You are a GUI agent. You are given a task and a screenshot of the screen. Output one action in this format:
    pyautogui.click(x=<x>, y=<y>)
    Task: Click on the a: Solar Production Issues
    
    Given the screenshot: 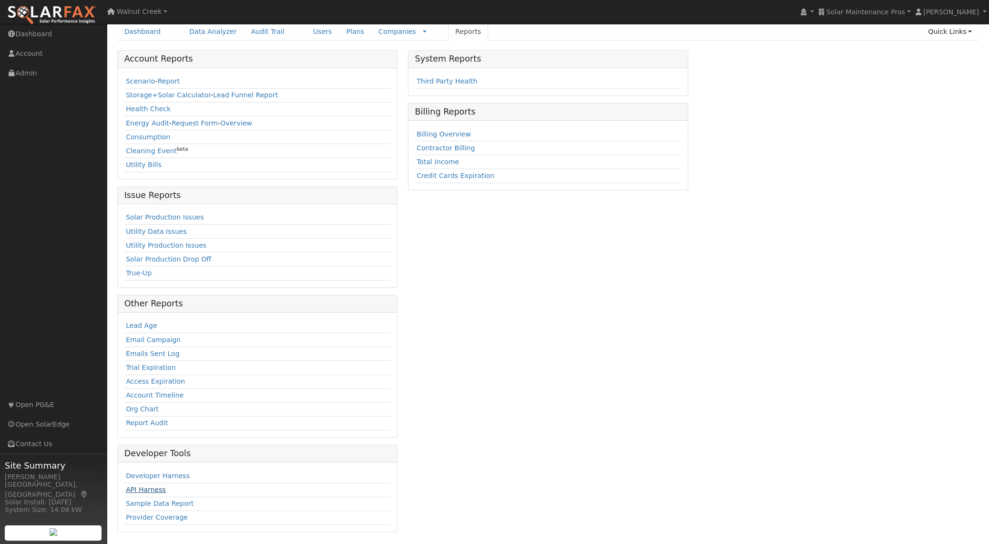 What is the action you would take?
    pyautogui.click(x=165, y=217)
    